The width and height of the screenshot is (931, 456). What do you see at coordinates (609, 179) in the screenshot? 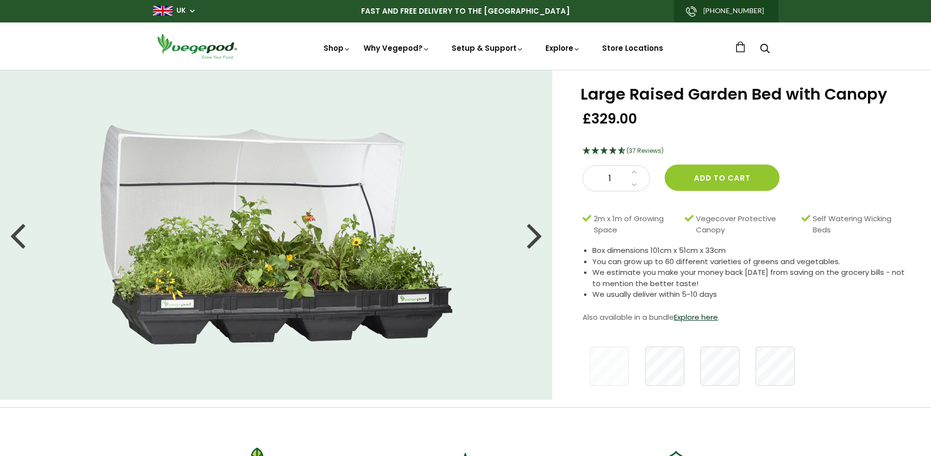
I see `span: 1` at bounding box center [609, 179].